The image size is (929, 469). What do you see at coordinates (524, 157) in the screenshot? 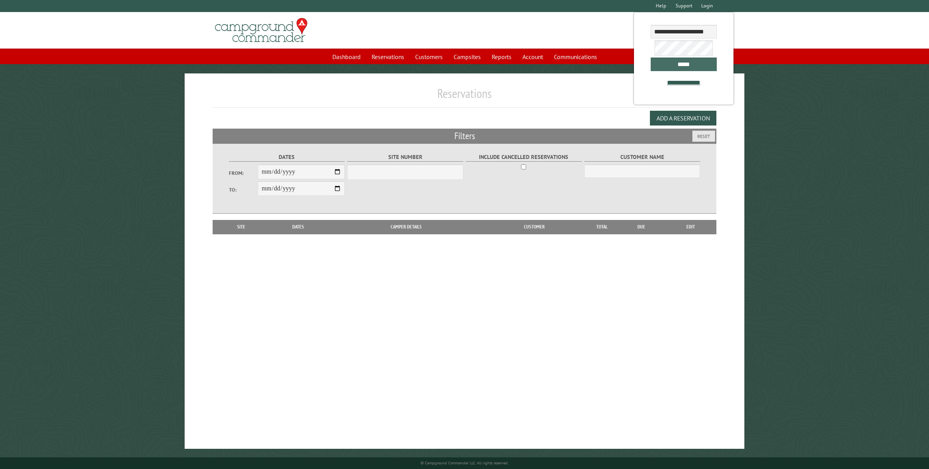
I see `label: Include Cancelled Reservations` at bounding box center [524, 157].